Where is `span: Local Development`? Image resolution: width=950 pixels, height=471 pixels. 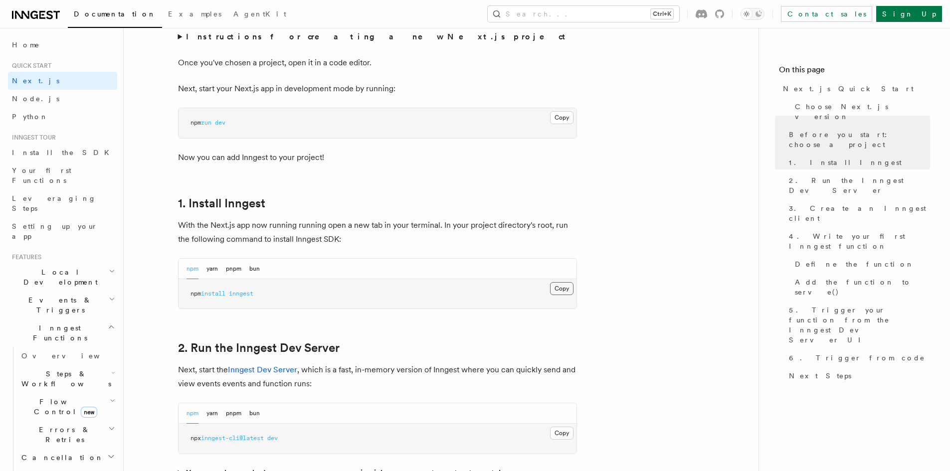
span: Local Development is located at coordinates (58, 277).